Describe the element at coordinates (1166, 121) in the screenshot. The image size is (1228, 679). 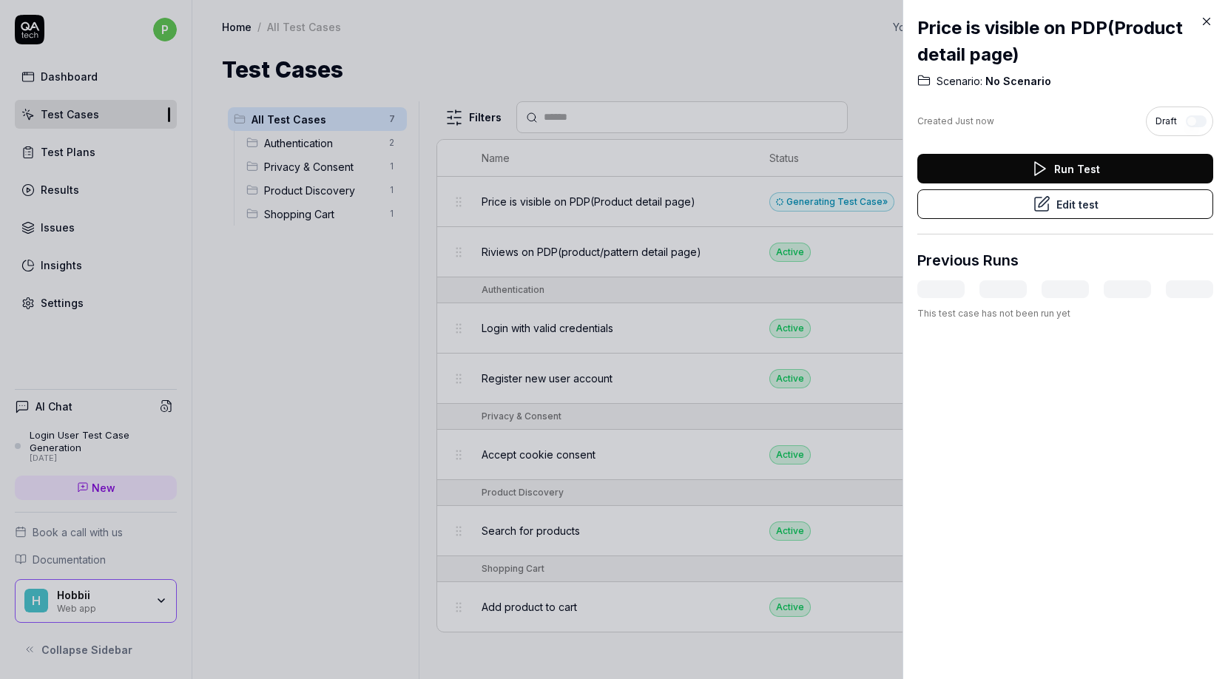
I see `span: Draft` at that location.